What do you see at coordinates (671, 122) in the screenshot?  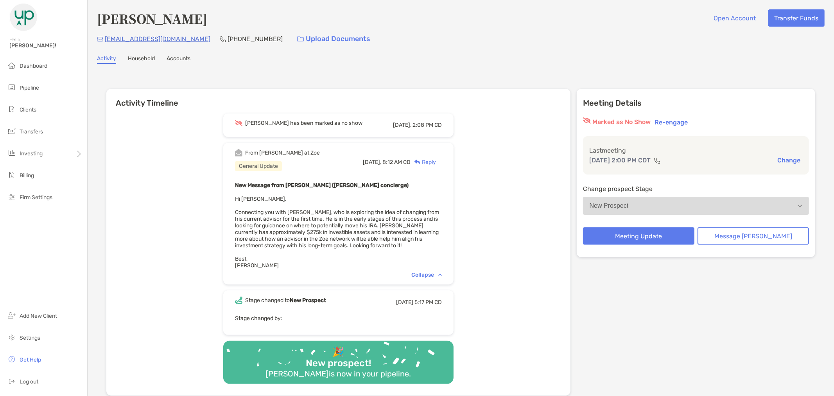 I see `button: Re-engage` at bounding box center [671, 122].